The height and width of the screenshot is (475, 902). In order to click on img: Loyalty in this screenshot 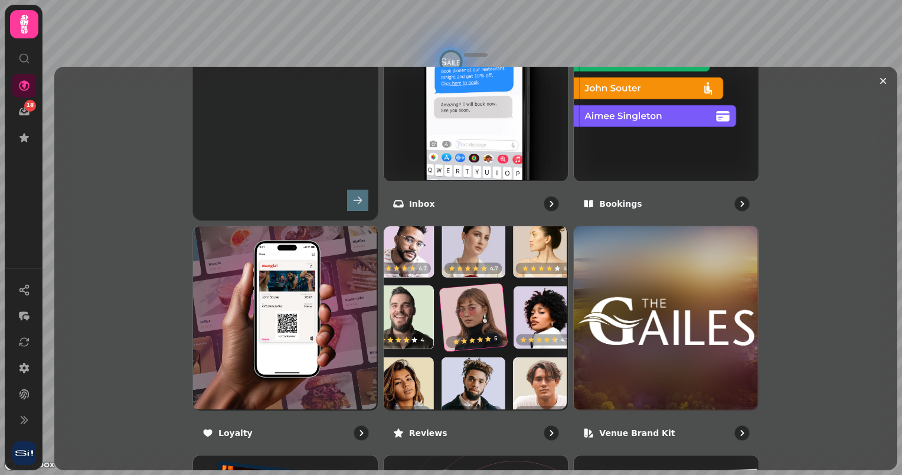, I will do `click(284, 317)`.